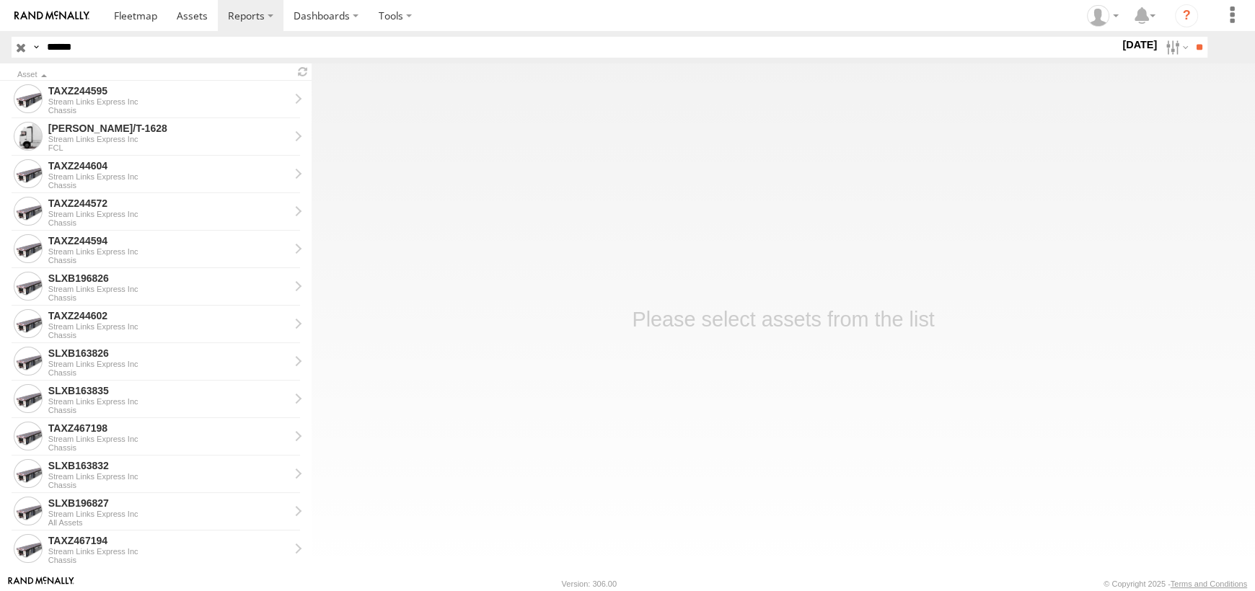 The width and height of the screenshot is (1255, 591). I want to click on div: Version: 306.00, so click(589, 584).